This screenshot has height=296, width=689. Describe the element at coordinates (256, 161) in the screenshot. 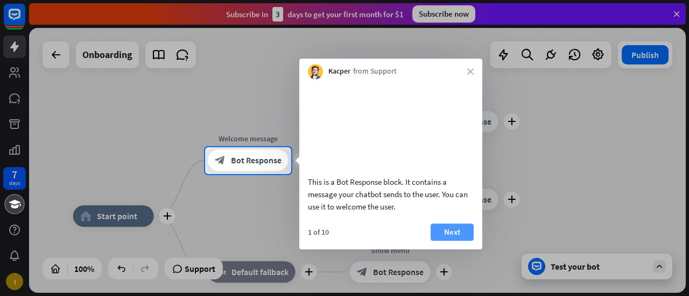

I see `span: Bot Response` at that location.